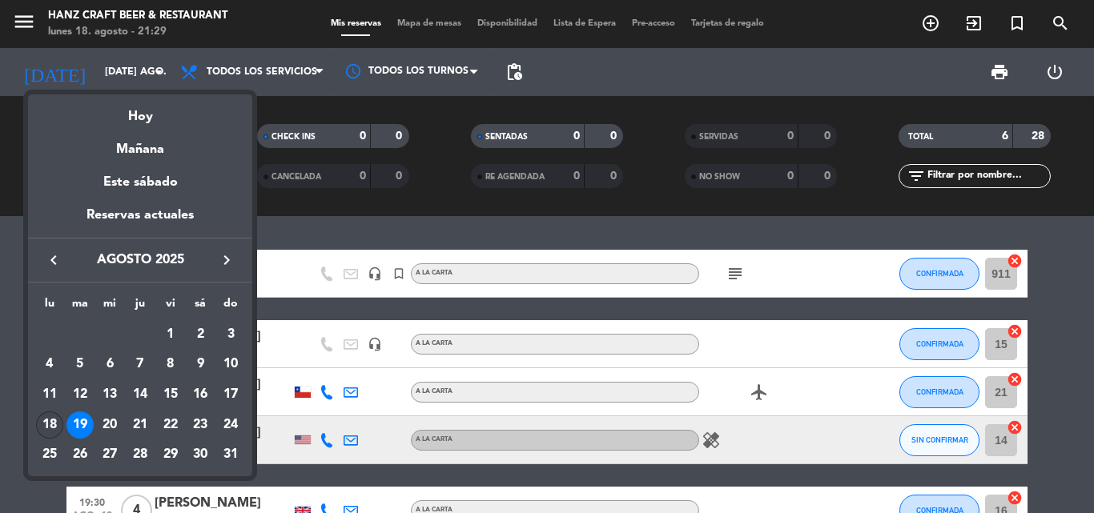  What do you see at coordinates (171, 425) in the screenshot?
I see `td: 22 de agosto de 2025` at bounding box center [171, 425].